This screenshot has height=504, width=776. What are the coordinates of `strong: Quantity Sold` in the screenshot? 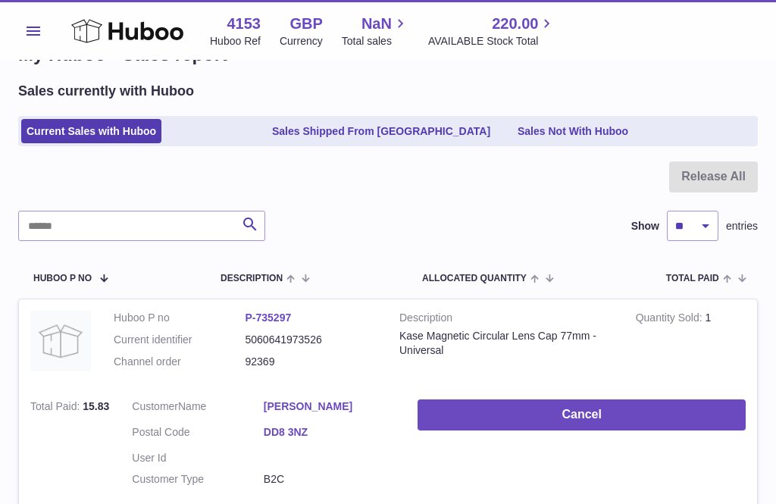 It's located at (671, 319).